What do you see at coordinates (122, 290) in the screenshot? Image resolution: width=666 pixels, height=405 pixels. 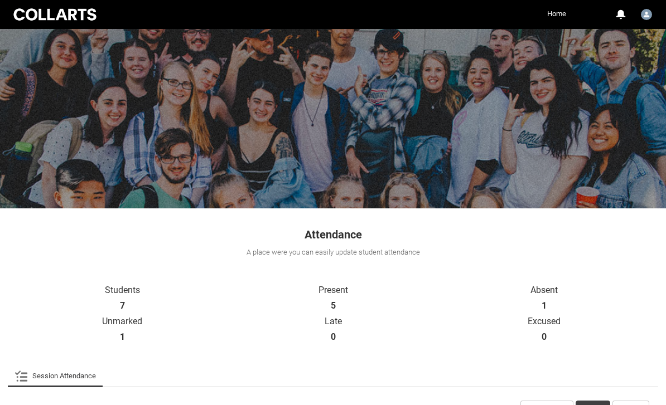 I see `p: Students` at bounding box center [122, 290].